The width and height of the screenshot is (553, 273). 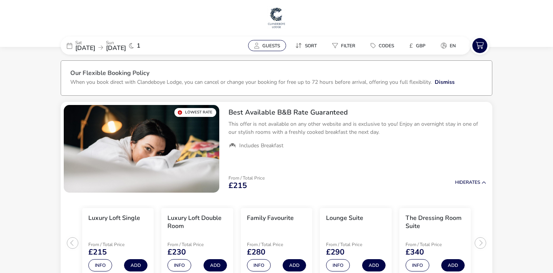 I want to click on img: Main Website, so click(x=277, y=18).